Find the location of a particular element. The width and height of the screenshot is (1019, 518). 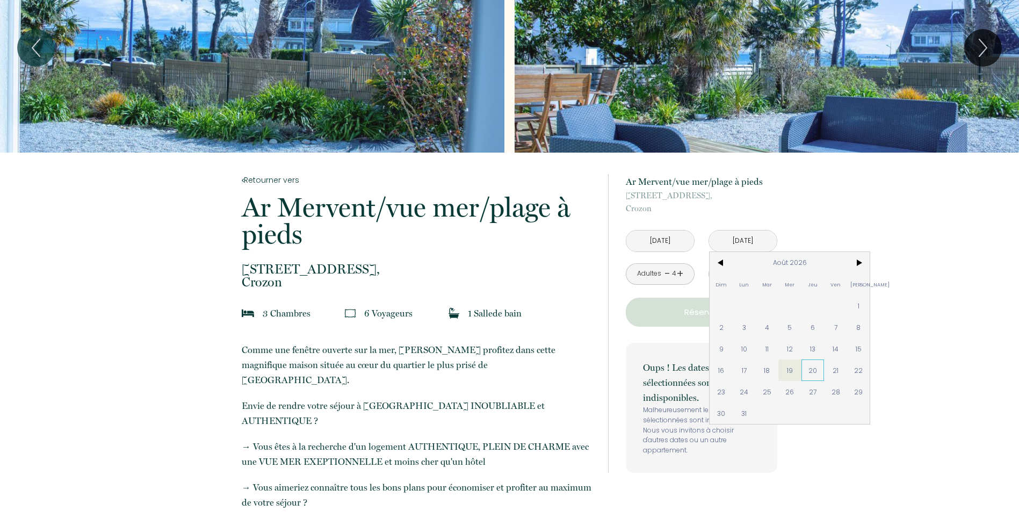

span: Août 2026 is located at coordinates (789, 263).